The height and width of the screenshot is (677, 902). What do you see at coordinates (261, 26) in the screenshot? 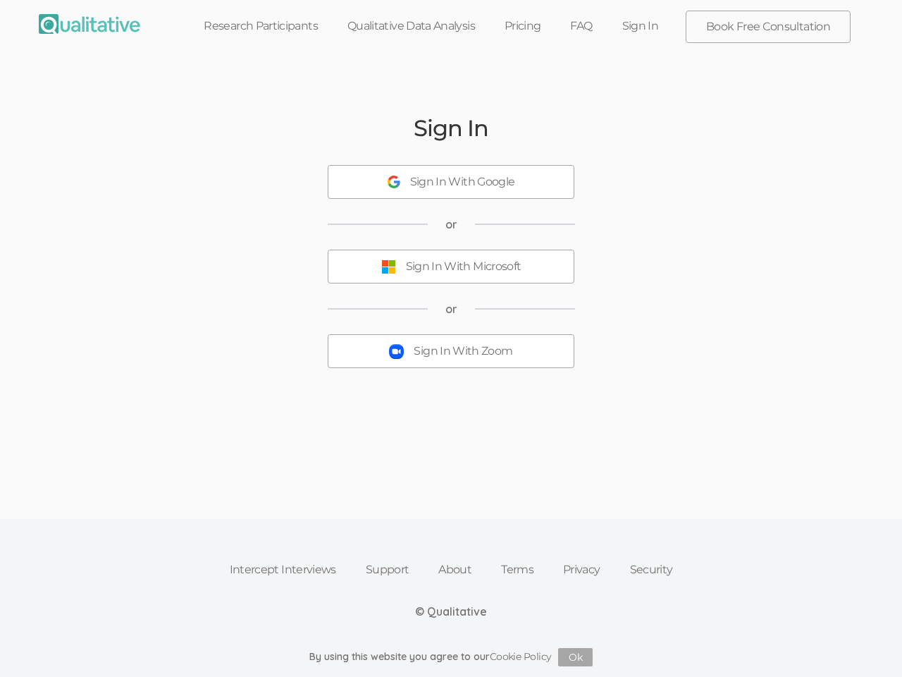
I see `a: Research Participants` at bounding box center [261, 26].